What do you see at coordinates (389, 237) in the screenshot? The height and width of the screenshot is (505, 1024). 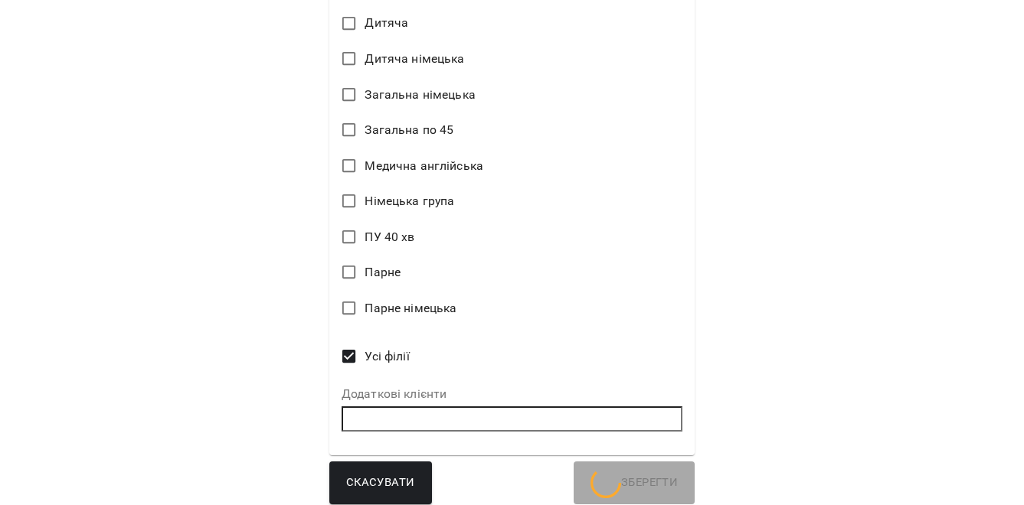 I see `span: ПУ 40 хв` at bounding box center [389, 237].